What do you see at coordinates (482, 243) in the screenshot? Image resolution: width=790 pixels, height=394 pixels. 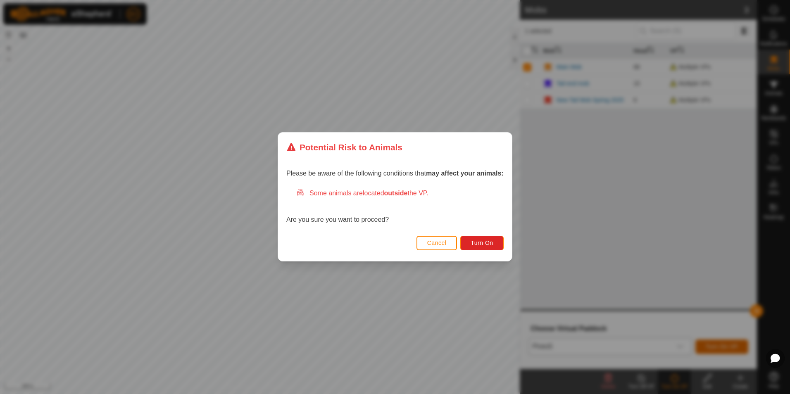 I see `span: Turn On` at bounding box center [482, 243].